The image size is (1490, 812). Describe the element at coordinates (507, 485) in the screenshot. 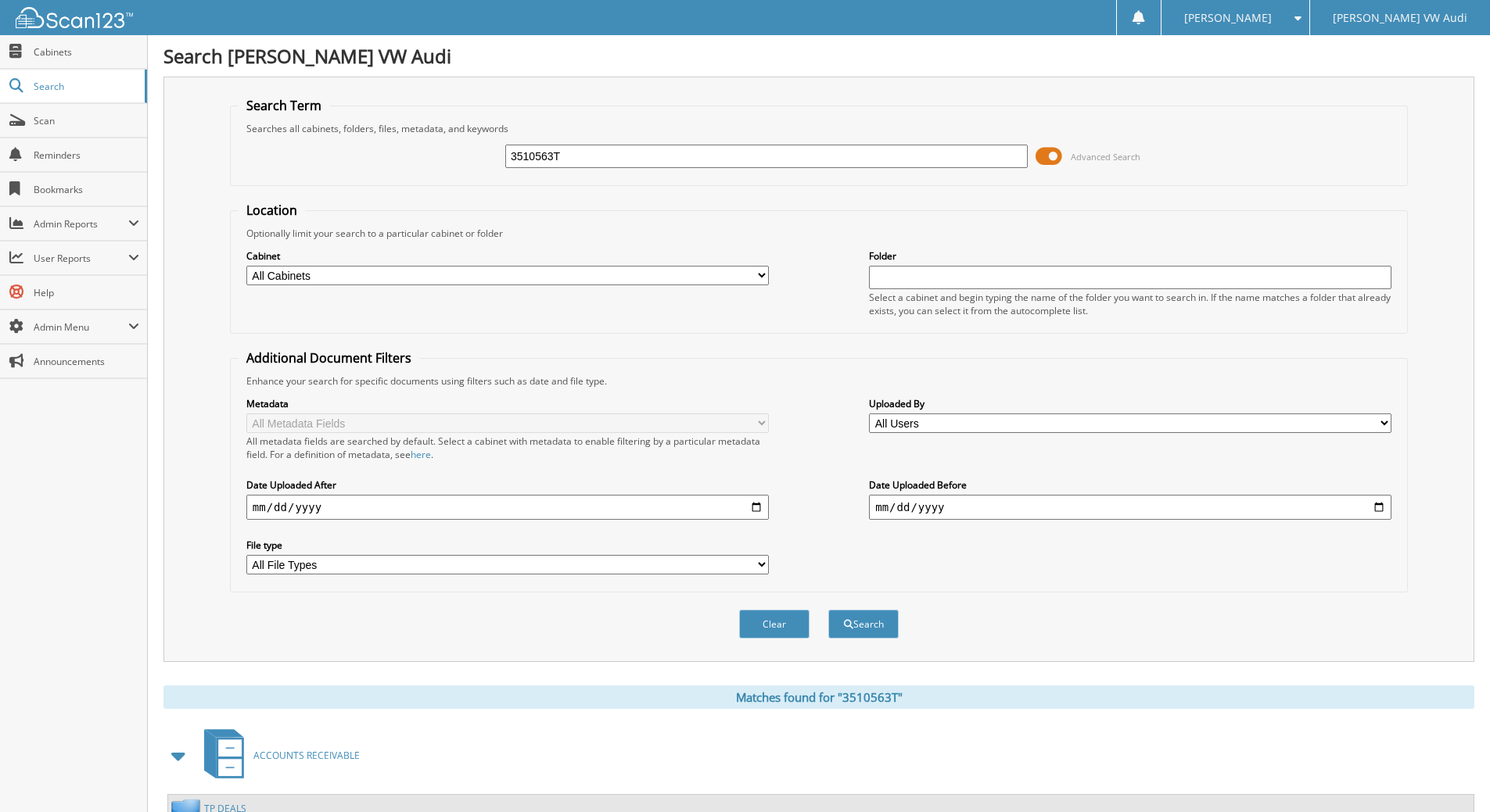

I see `label: Date Uploaded After` at that location.